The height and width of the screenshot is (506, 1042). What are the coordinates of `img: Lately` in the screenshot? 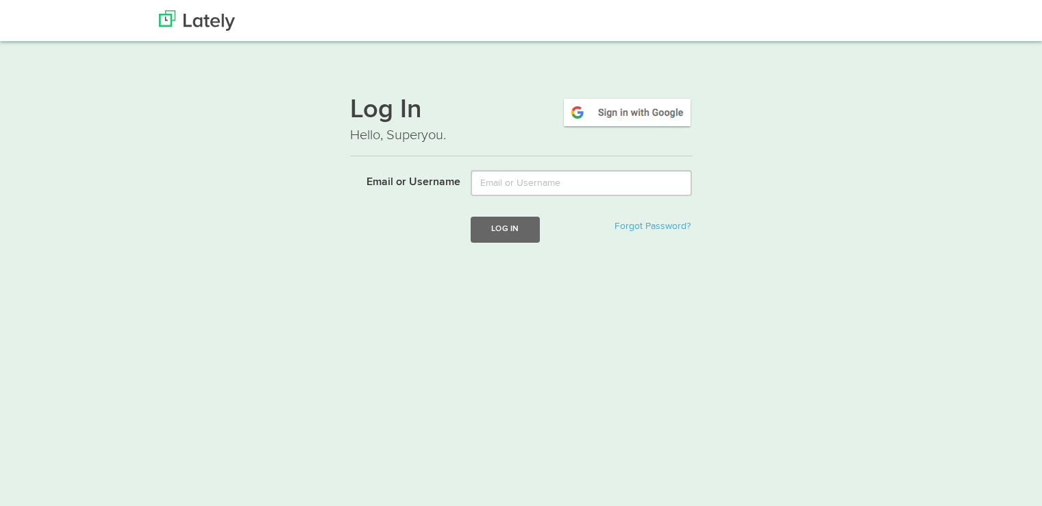 It's located at (197, 21).